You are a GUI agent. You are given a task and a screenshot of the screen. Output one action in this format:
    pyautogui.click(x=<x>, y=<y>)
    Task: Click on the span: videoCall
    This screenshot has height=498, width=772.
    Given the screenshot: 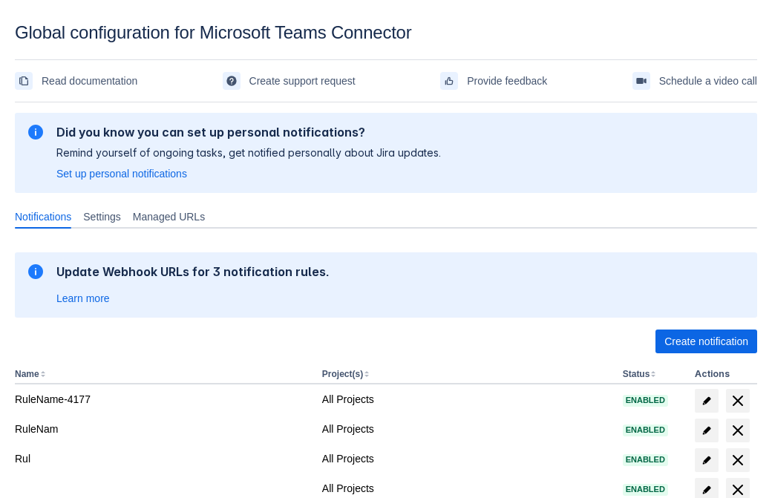 What is the action you would take?
    pyautogui.click(x=641, y=81)
    